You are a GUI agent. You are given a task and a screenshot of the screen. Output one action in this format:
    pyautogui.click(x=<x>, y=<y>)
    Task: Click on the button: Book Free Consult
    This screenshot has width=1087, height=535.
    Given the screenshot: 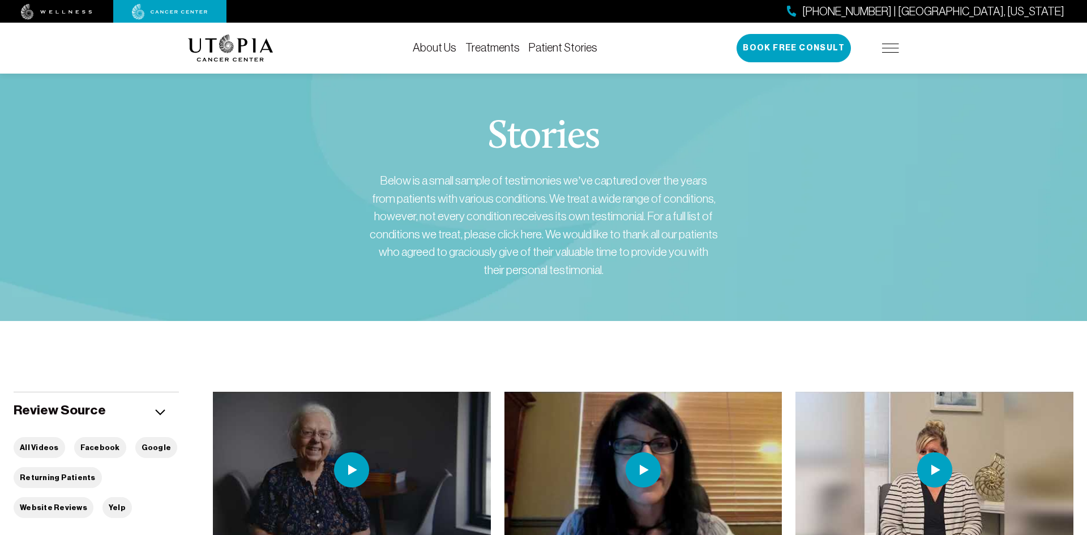 What is the action you would take?
    pyautogui.click(x=793, y=48)
    